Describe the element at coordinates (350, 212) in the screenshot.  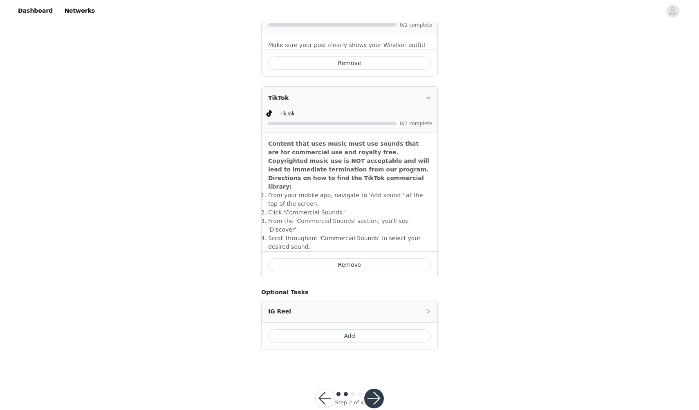
I see `li: ​Click 'Commercial Sounds.'` at that location.